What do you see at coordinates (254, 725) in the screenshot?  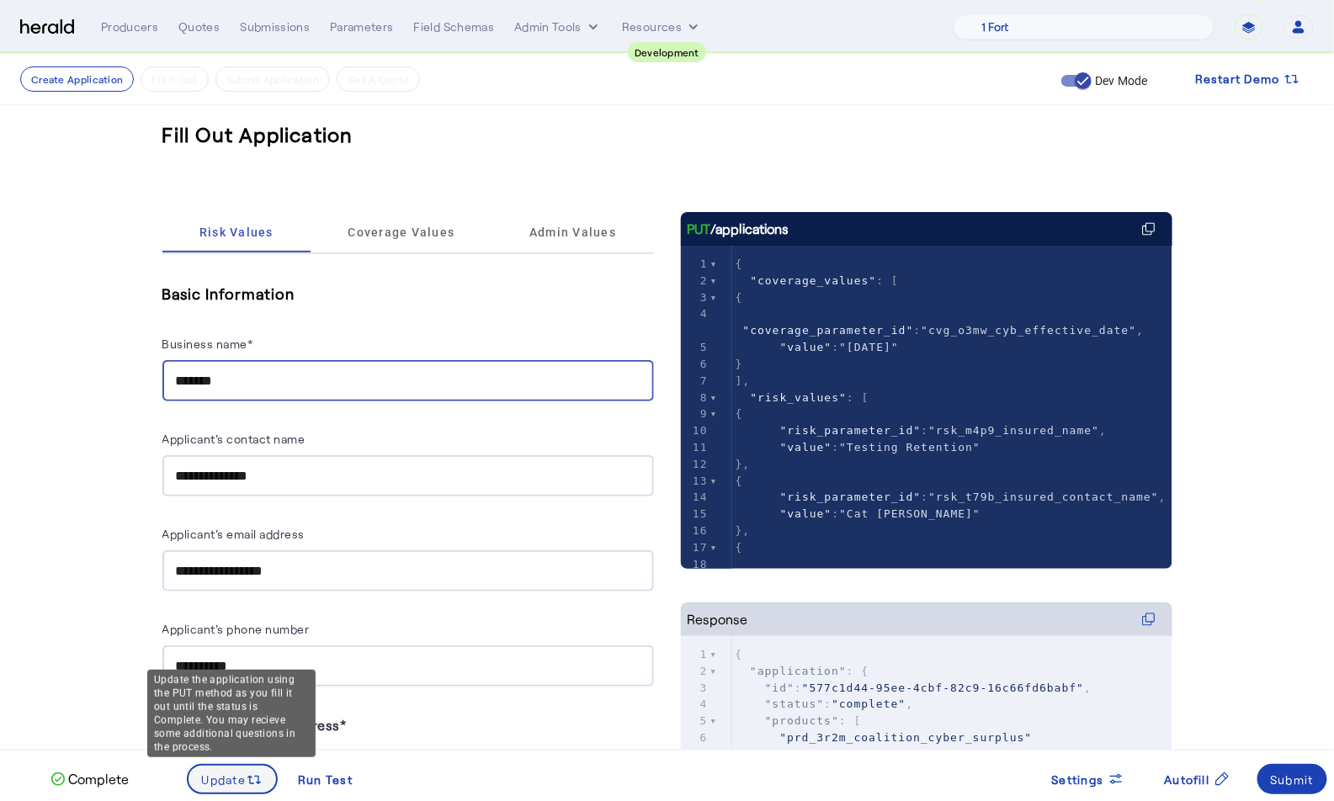 I see `label: Applicant's mailing address*` at bounding box center [254, 725].